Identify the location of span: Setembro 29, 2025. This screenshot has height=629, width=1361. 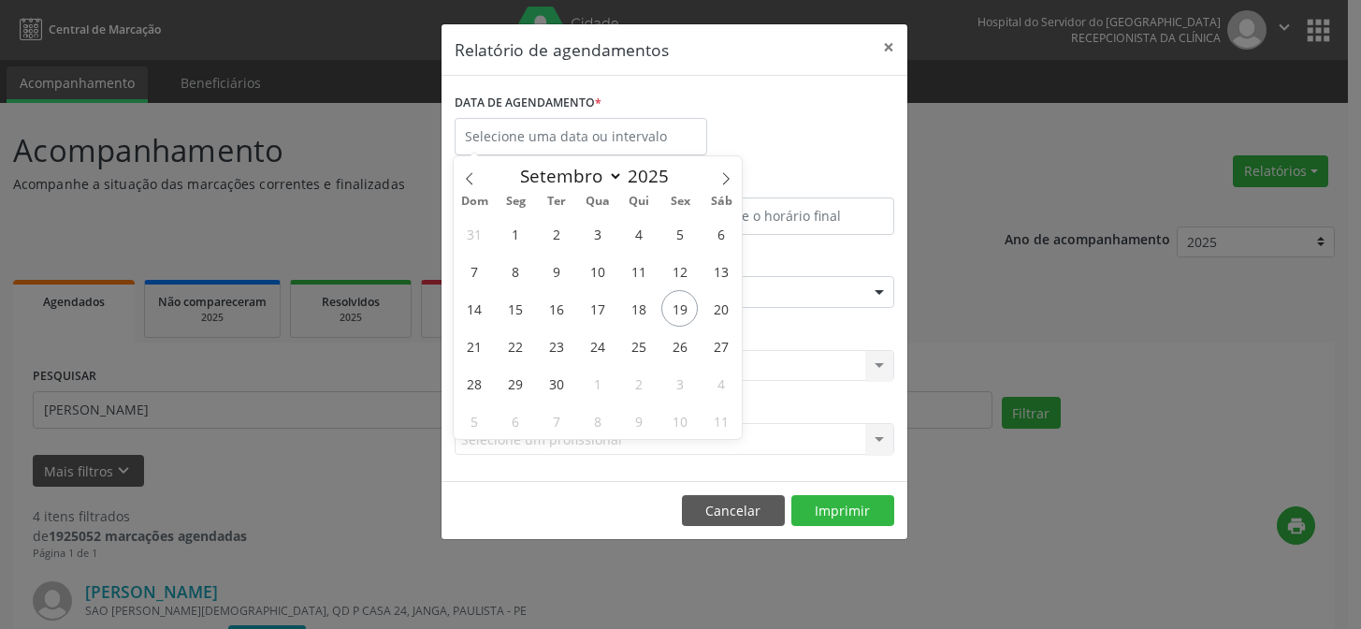
(516, 383).